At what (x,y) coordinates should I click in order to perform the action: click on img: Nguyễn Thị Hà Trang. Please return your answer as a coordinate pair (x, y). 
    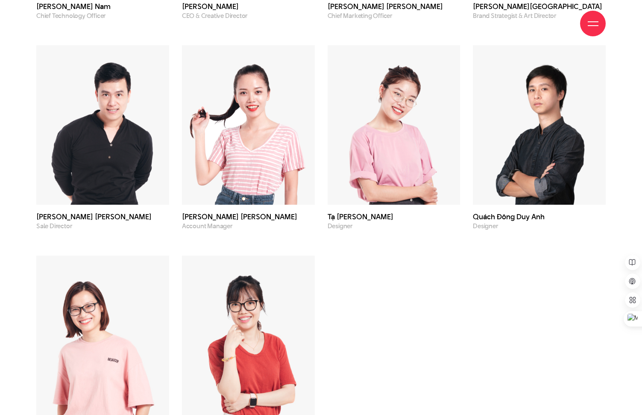
    Looking at the image, I should click on (102, 335).